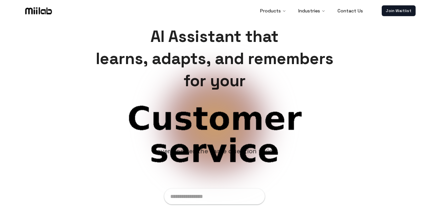 The image size is (429, 206). Describe the element at coordinates (39, 11) in the screenshot. I see `img: Logo` at that location.